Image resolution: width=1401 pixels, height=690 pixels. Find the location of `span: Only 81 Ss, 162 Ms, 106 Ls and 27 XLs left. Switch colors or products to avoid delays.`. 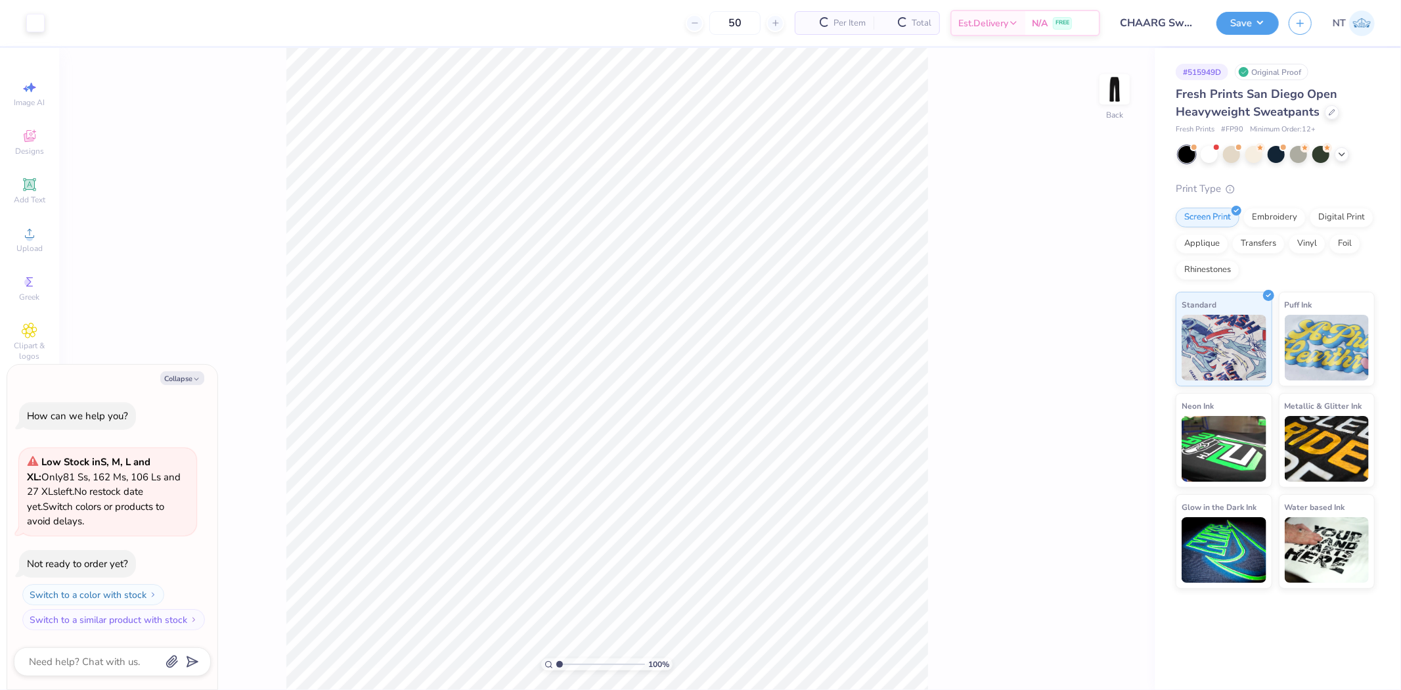

span: Only 81 Ss, 162 Ms, 106 Ls and 27 XLs left. Switch colors or products to avoid delays. is located at coordinates (104, 491).